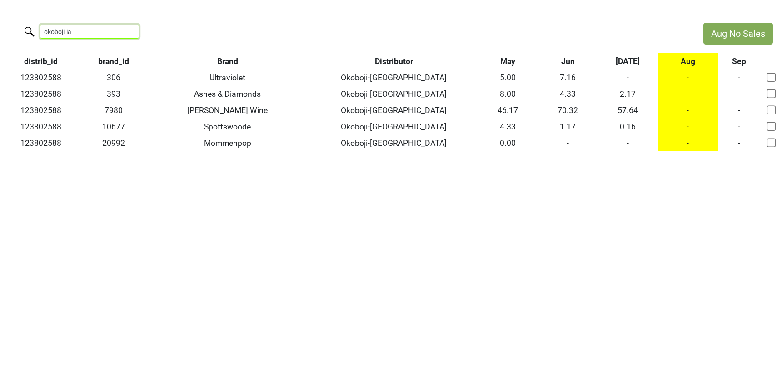 The width and height of the screenshot is (782, 377). What do you see at coordinates (628, 61) in the screenshot?
I see `th: Jul: activate to sort column ascending` at bounding box center [628, 61].